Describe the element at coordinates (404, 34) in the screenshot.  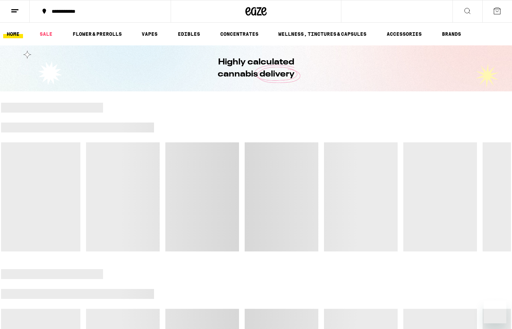
I see `a: ACCESSORIES` at that location.